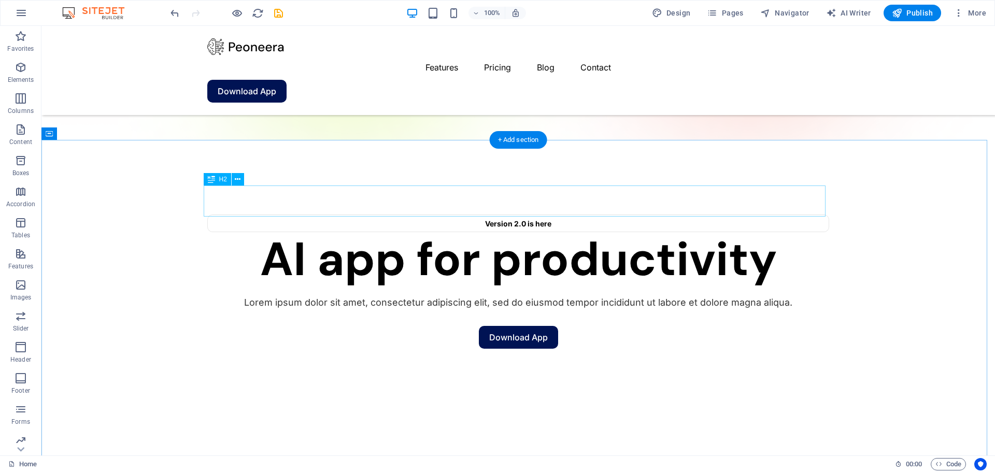  What do you see at coordinates (909, 465) in the screenshot?
I see `h6: Session time` at bounding box center [909, 465].